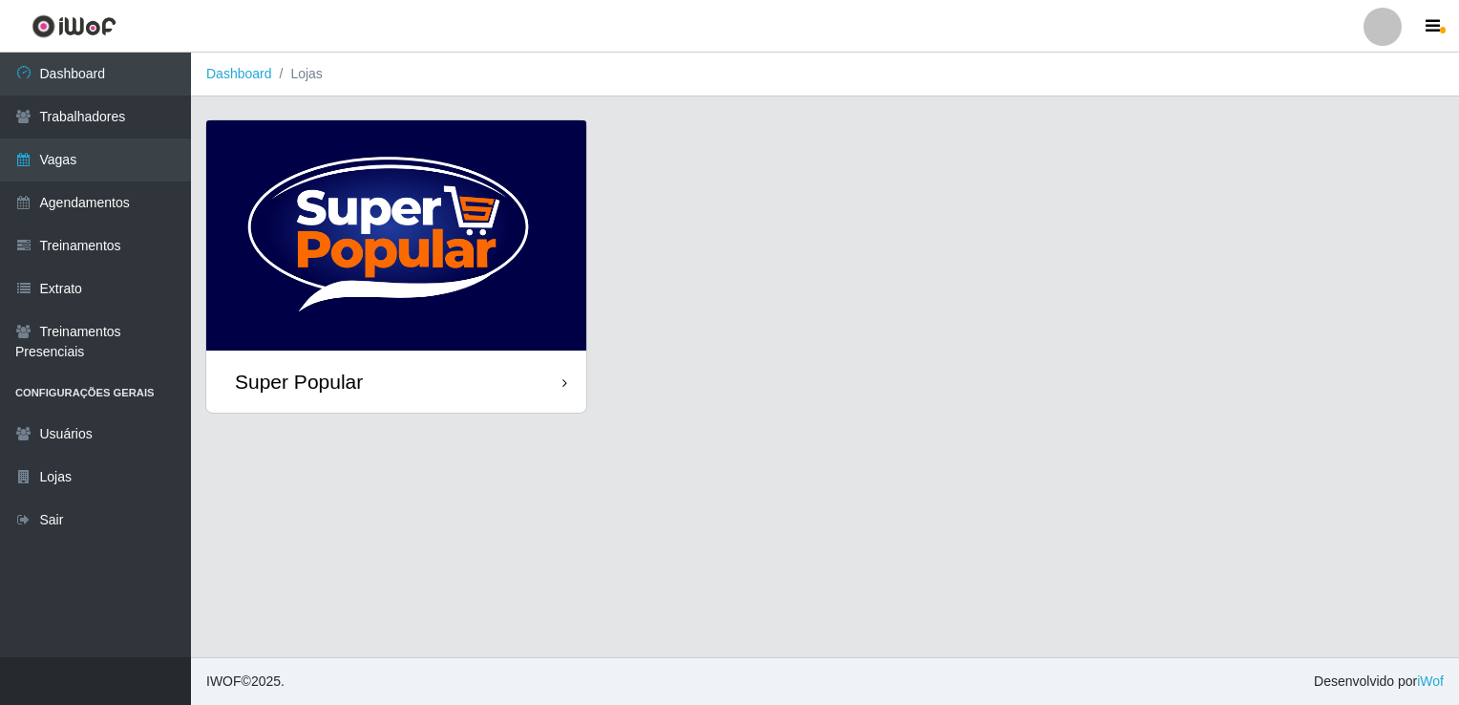  I want to click on img: CoreUI Logo, so click(74, 26).